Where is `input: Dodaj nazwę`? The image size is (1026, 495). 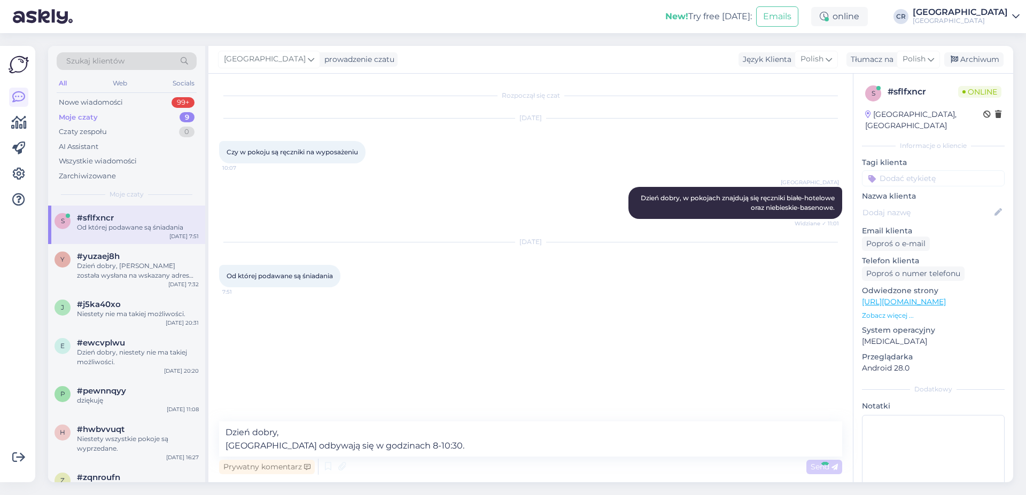 input: Dodaj nazwę is located at coordinates (927, 213).